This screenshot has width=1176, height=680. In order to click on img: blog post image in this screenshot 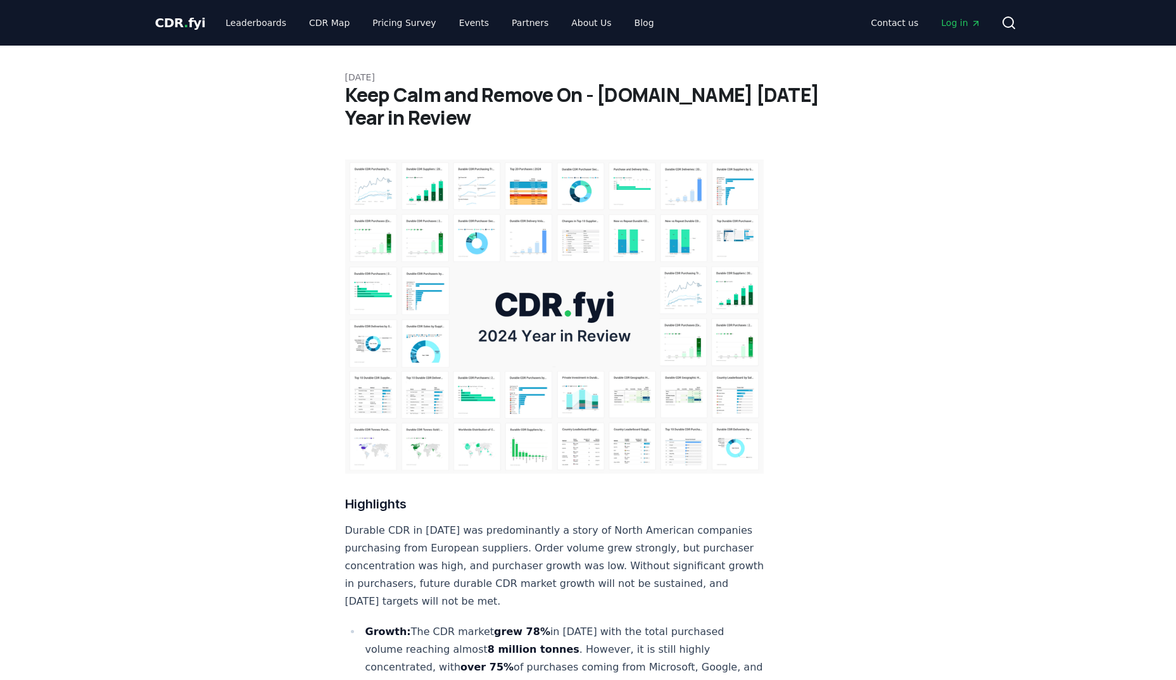, I will do `click(555, 317)`.